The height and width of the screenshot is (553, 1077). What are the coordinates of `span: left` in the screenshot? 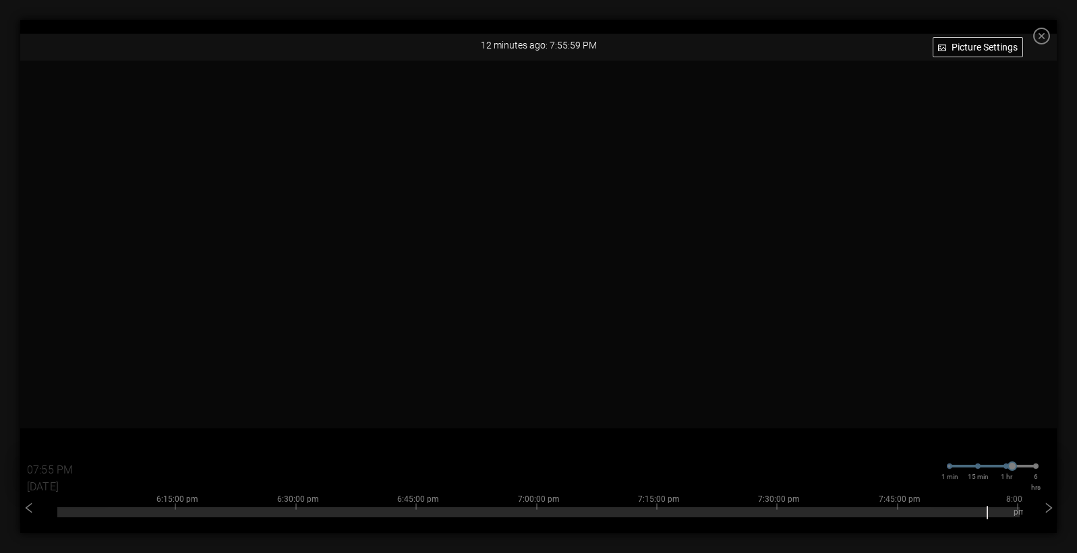 It's located at (29, 508).